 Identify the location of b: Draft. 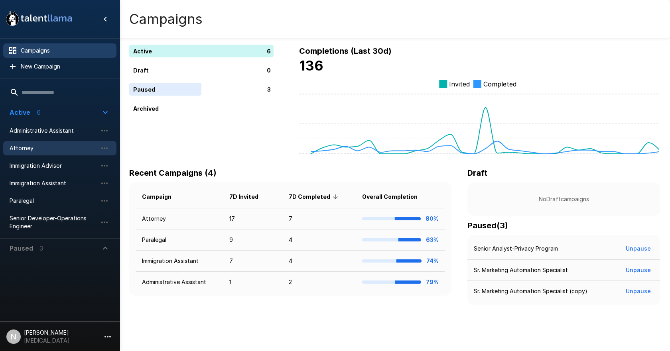
(477, 173).